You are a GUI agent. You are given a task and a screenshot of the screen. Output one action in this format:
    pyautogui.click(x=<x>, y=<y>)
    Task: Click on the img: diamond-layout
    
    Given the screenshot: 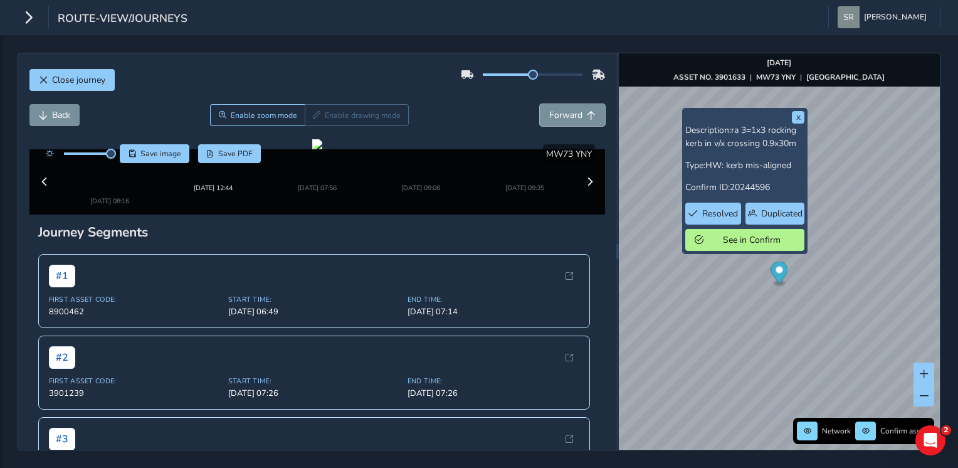 What is the action you would take?
    pyautogui.click(x=848, y=17)
    